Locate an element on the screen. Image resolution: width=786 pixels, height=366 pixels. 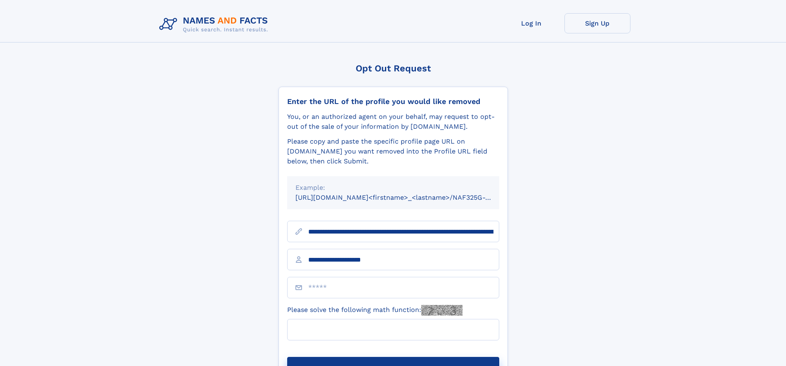
div: Example: is located at coordinates (393, 188).